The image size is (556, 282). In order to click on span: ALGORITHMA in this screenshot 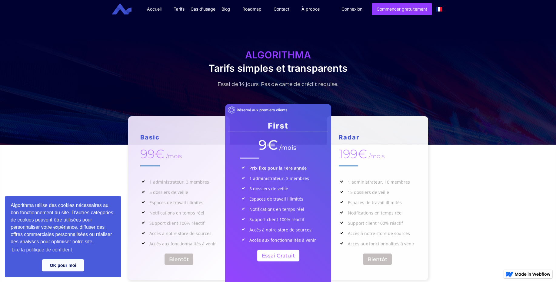, I will do `click(278, 55)`.